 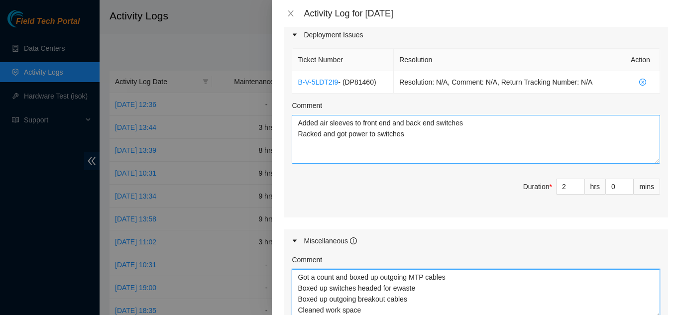 What do you see at coordinates (317, 82) in the screenshot?
I see `a: B-V-5LDT2I9` at bounding box center [317, 82].